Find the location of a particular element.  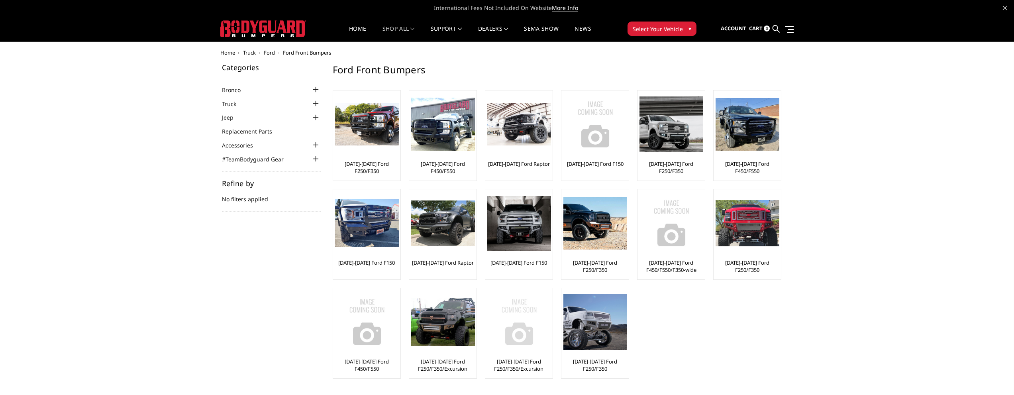

h5: Refine by is located at coordinates (271, 183).